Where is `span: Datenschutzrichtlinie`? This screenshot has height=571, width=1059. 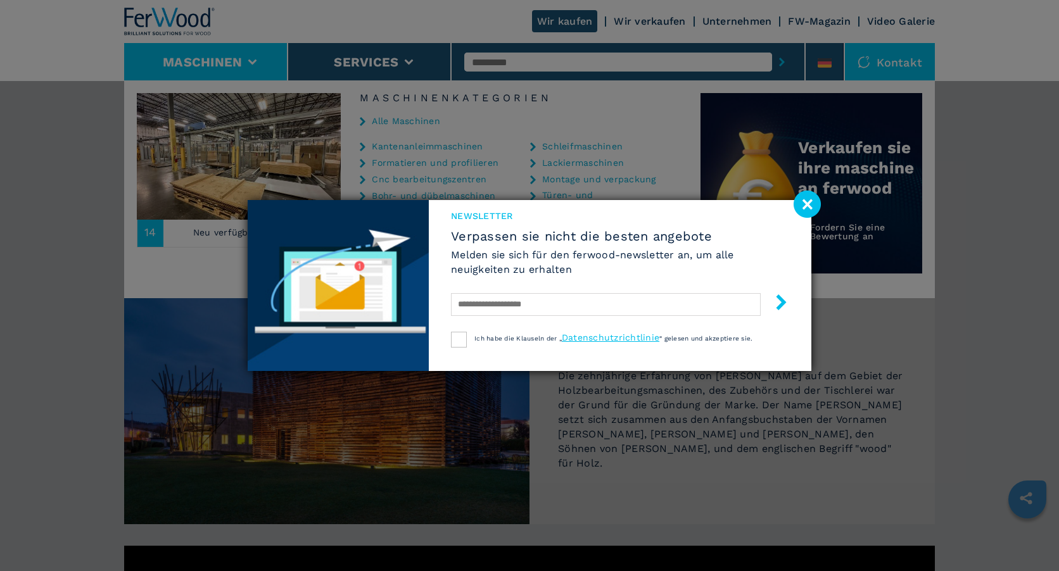 span: Datenschutzrichtlinie is located at coordinates (611, 338).